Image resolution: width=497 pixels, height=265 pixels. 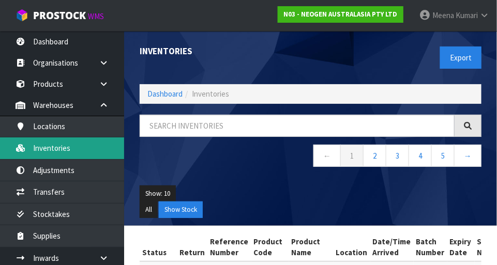 I want to click on button: Export, so click(x=461, y=57).